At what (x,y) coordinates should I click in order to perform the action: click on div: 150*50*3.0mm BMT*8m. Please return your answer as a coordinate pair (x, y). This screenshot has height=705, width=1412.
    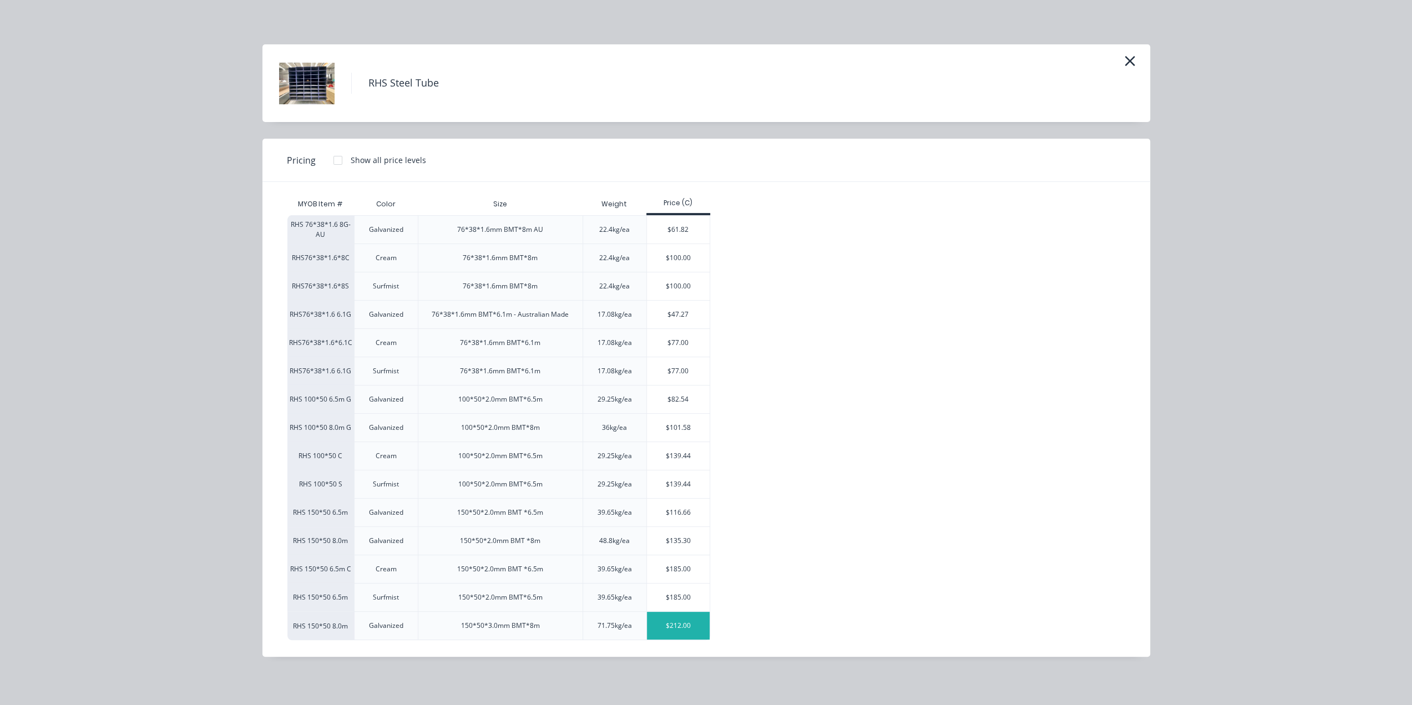
    Looking at the image, I should click on (500, 626).